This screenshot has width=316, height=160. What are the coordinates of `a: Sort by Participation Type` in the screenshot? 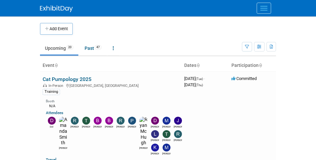 It's located at (260, 65).